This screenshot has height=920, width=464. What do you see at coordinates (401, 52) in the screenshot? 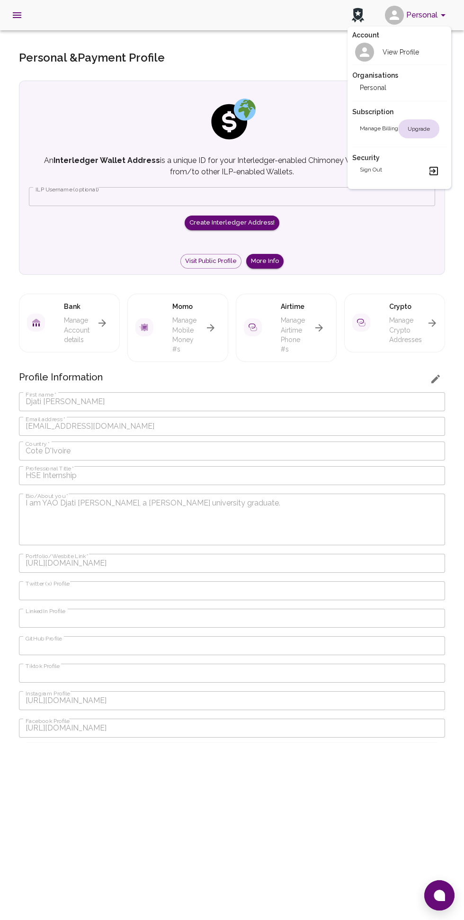
I see `h2: View Profile` at bounding box center [401, 52].